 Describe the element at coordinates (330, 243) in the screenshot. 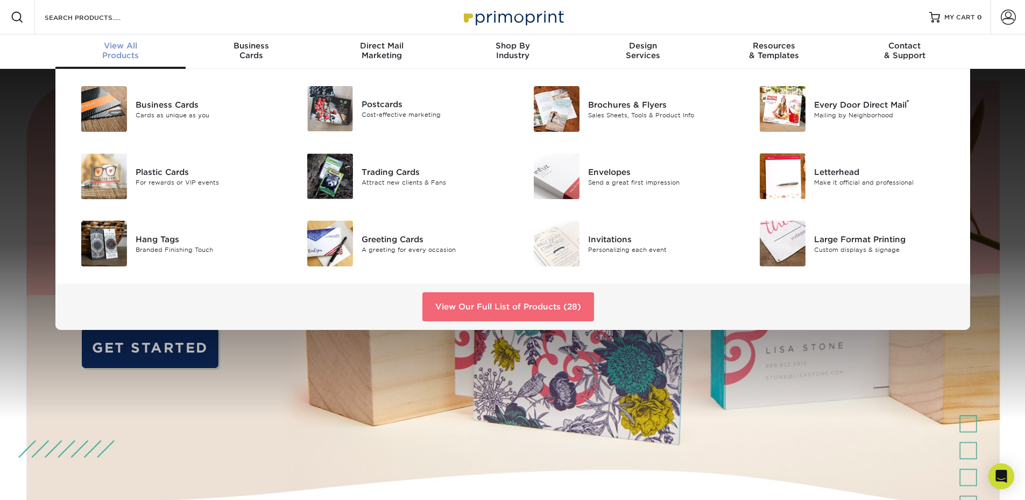

I see `img: Greeting Cards` at that location.